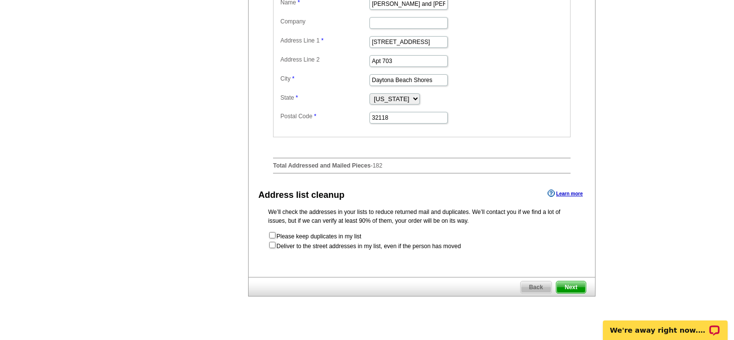 This screenshot has height=340, width=734. I want to click on label: Postal Code, so click(324, 116).